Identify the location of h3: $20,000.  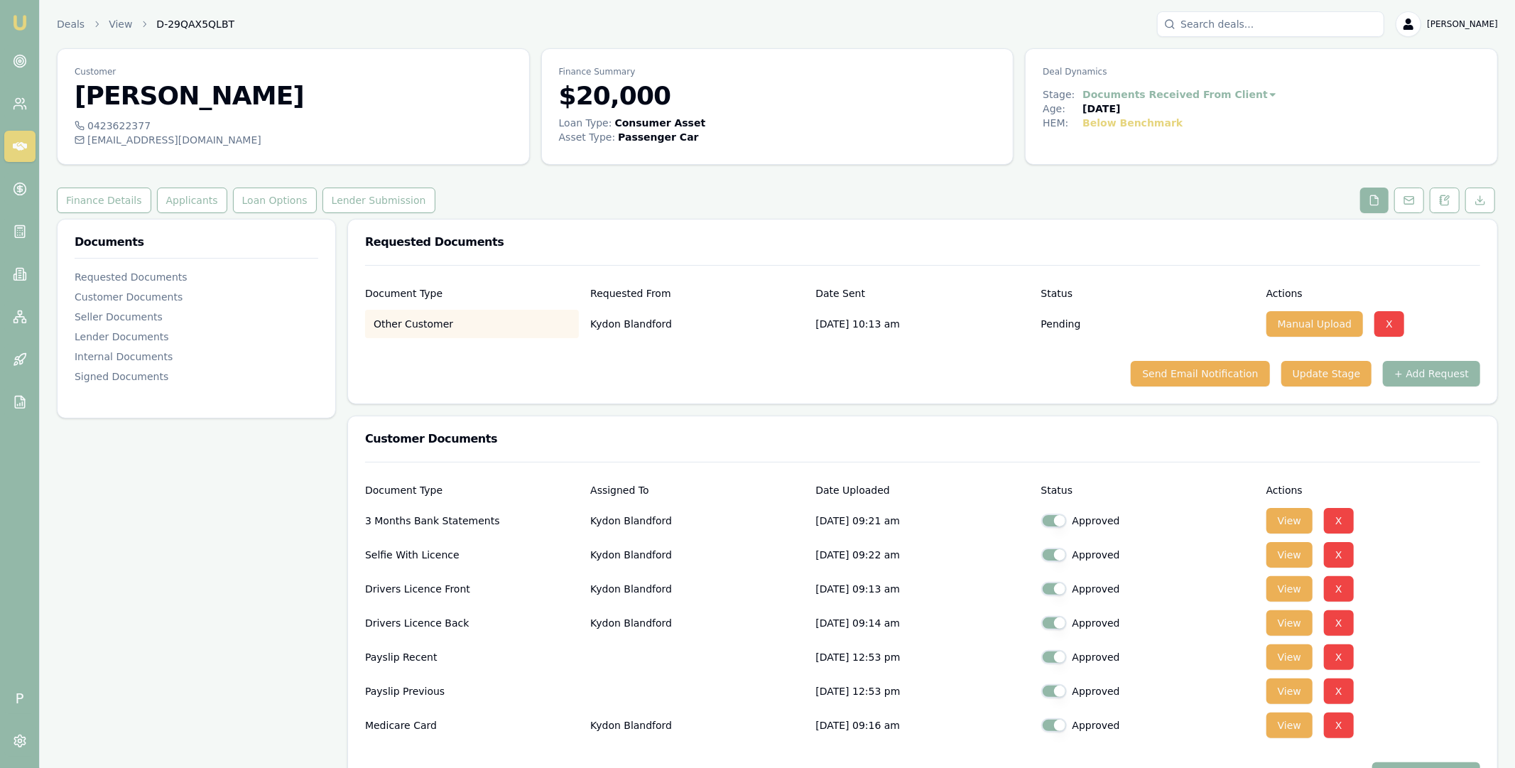
(778, 96).